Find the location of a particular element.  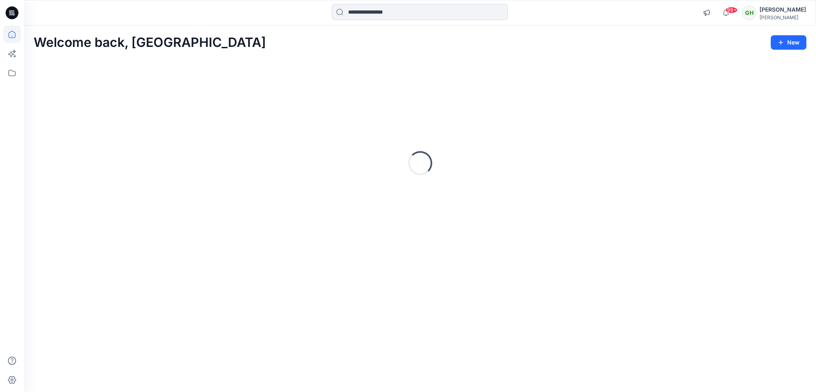

div: GH is located at coordinates (749, 13).